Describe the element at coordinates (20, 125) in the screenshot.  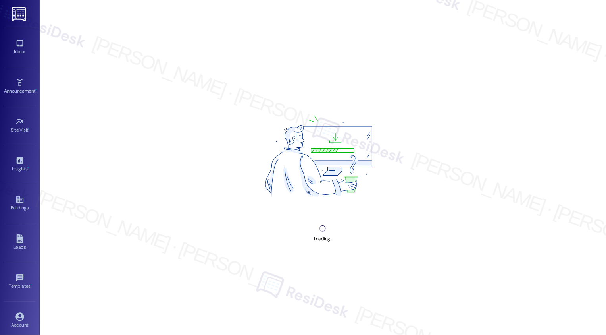
I see `a: Site Visit •` at that location.